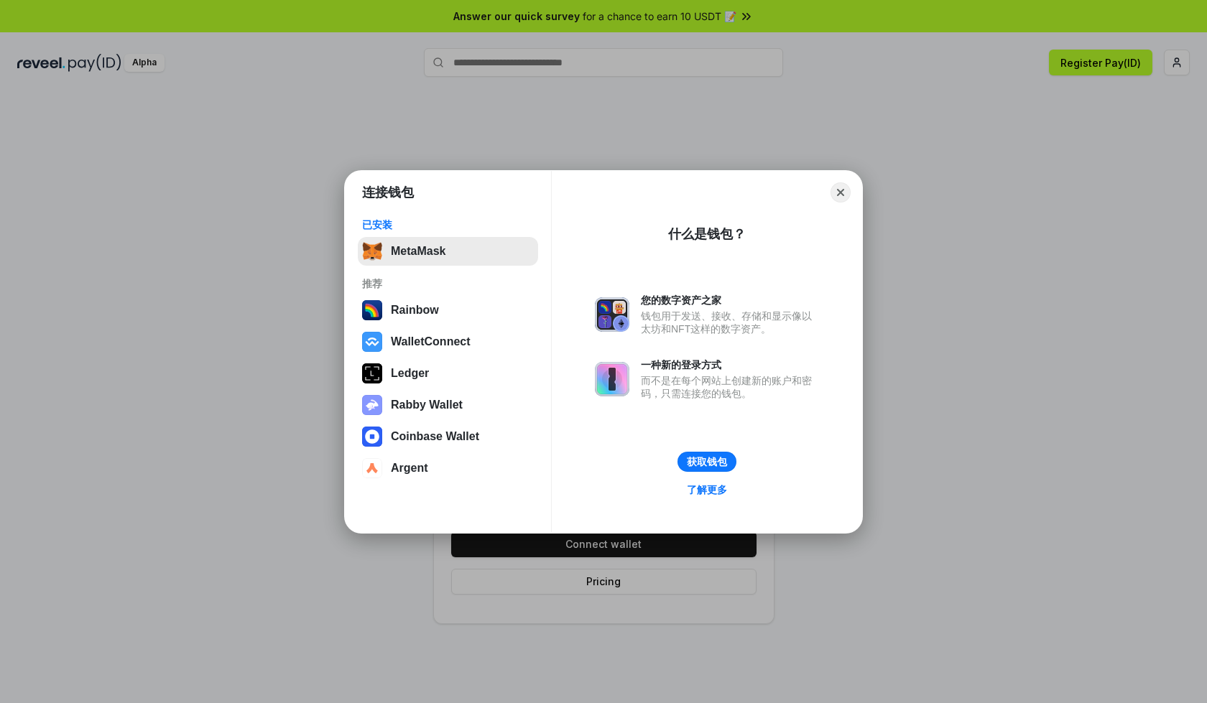 The image size is (1207, 703). What do you see at coordinates (707, 490) in the screenshot?
I see `a: 了解更多` at bounding box center [707, 490].